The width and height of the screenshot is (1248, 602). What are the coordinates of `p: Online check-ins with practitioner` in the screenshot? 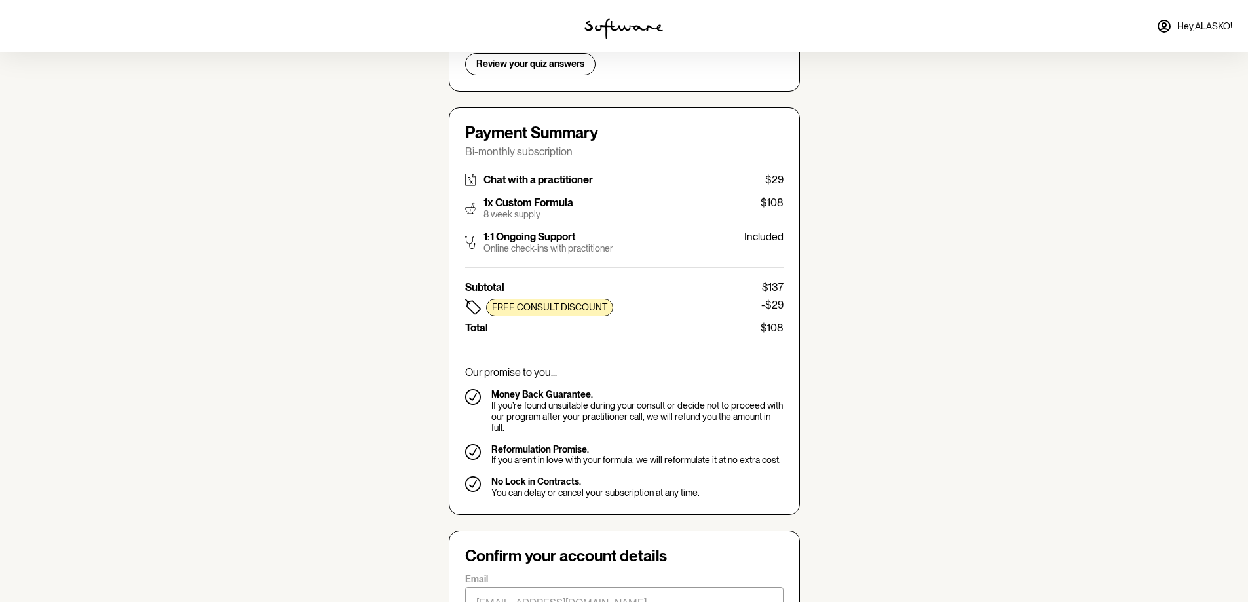 It's located at (548, 248).